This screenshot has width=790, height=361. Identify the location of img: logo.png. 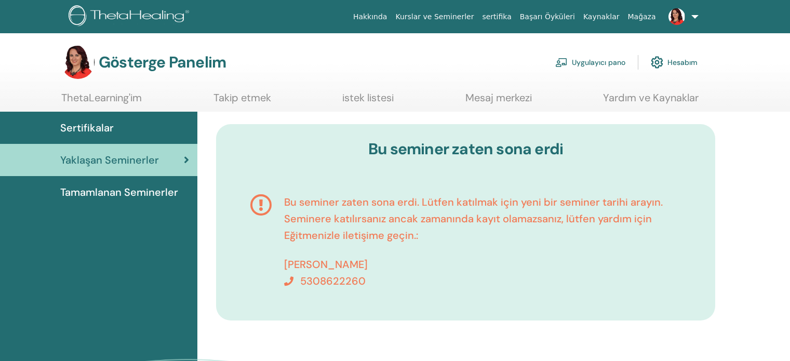
(130, 17).